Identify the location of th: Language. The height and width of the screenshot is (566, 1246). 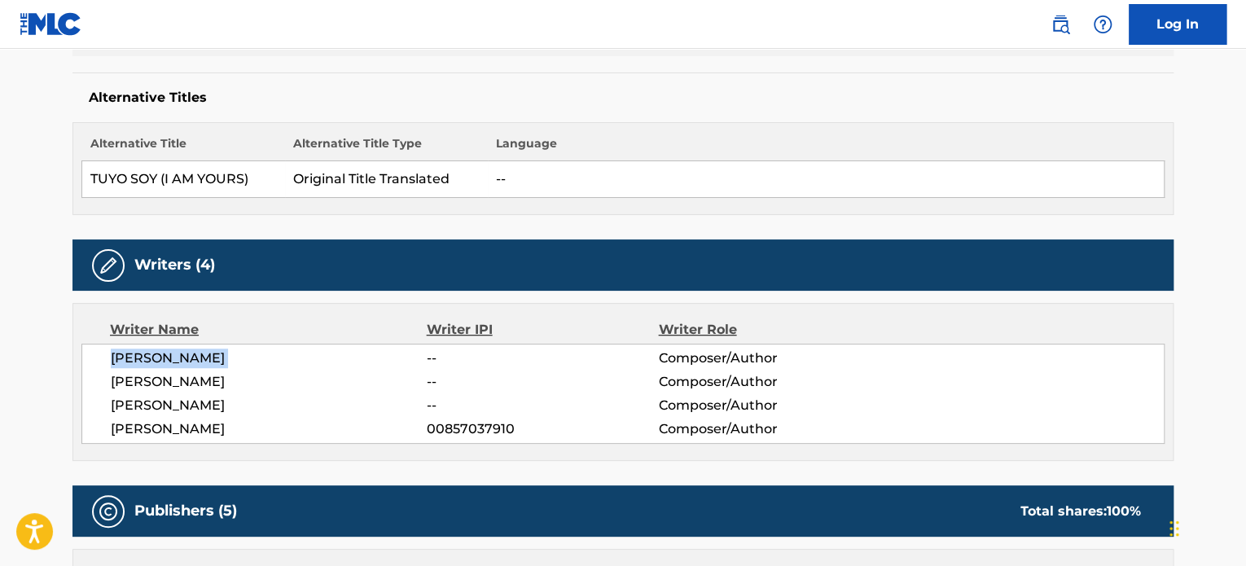
(826, 148).